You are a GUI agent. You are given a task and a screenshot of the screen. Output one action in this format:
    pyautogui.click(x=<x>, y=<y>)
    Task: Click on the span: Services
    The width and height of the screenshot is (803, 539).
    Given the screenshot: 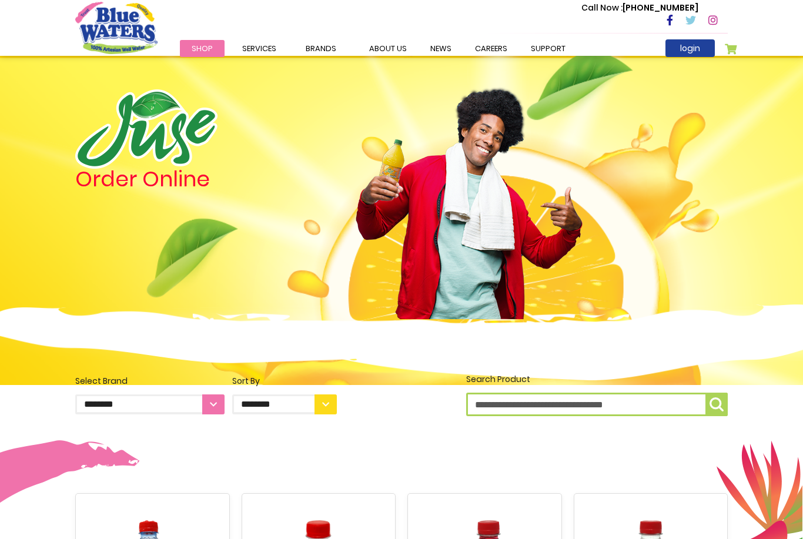 What is the action you would take?
    pyautogui.click(x=259, y=48)
    